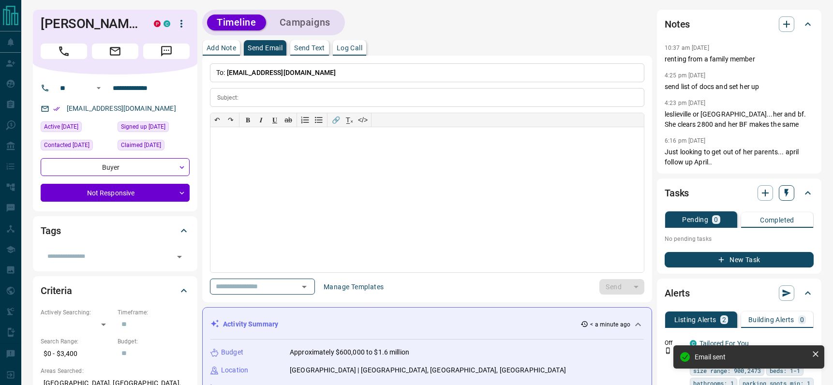  I want to click on div: Tasks, so click(739, 193).